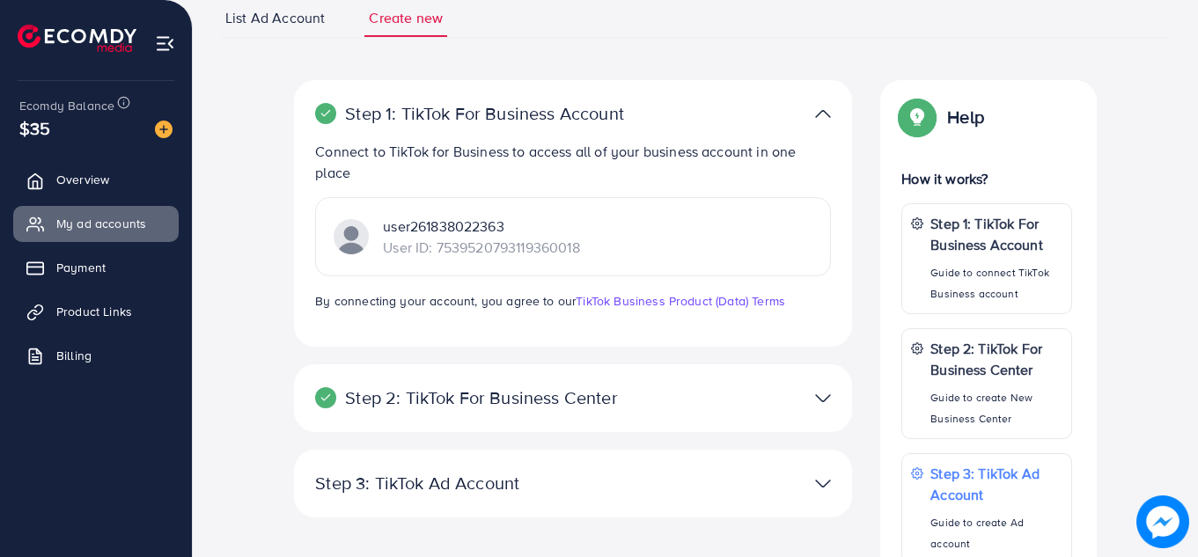 This screenshot has height=557, width=1198. What do you see at coordinates (96, 356) in the screenshot?
I see `a: Billing` at bounding box center [96, 356].